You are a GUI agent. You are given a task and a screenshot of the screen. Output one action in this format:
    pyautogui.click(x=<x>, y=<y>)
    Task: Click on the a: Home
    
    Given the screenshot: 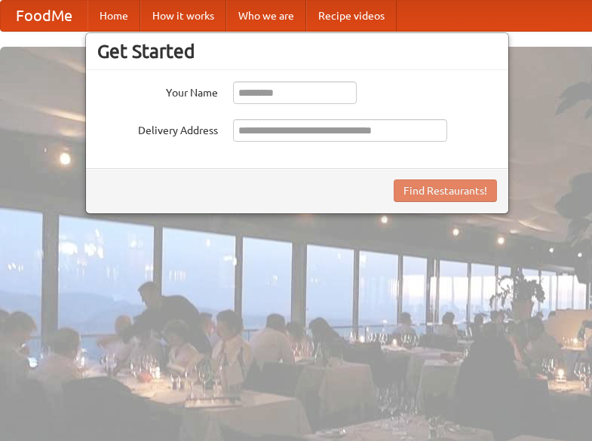 What is the action you would take?
    pyautogui.click(x=114, y=16)
    